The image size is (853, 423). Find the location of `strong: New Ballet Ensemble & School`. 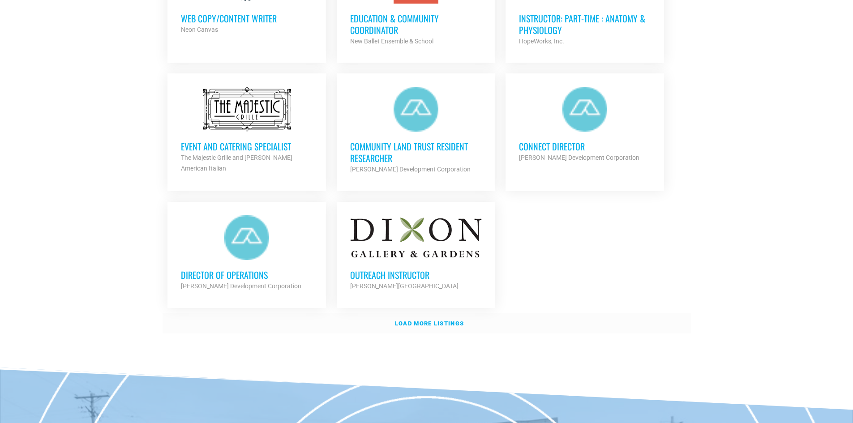

strong: New Ballet Ensemble & School is located at coordinates (392, 41).